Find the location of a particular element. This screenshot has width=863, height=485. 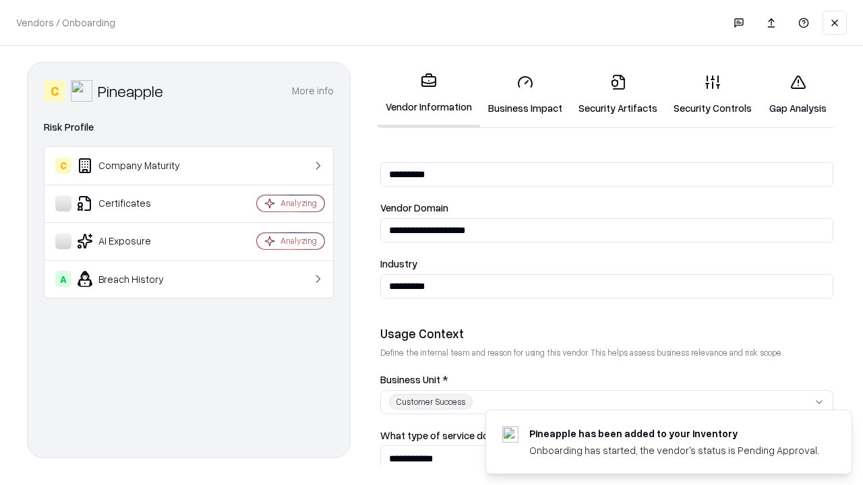

button: More info is located at coordinates (313, 91).